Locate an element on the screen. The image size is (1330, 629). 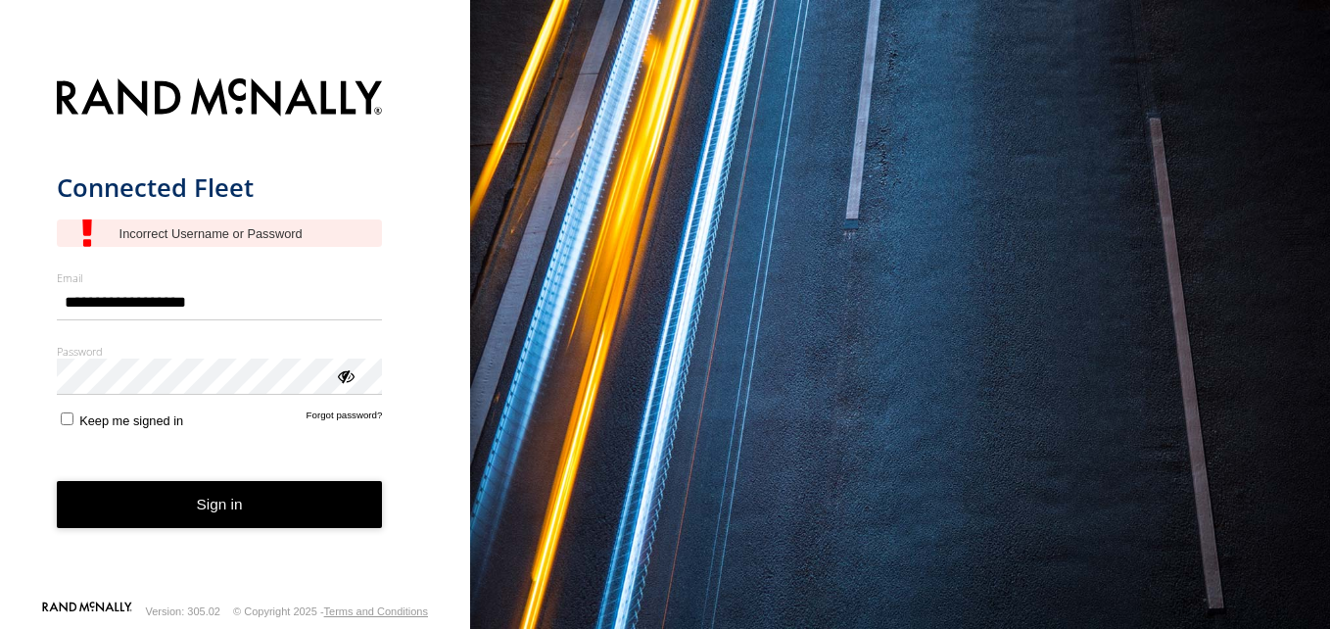
form: main is located at coordinates (235, 333).